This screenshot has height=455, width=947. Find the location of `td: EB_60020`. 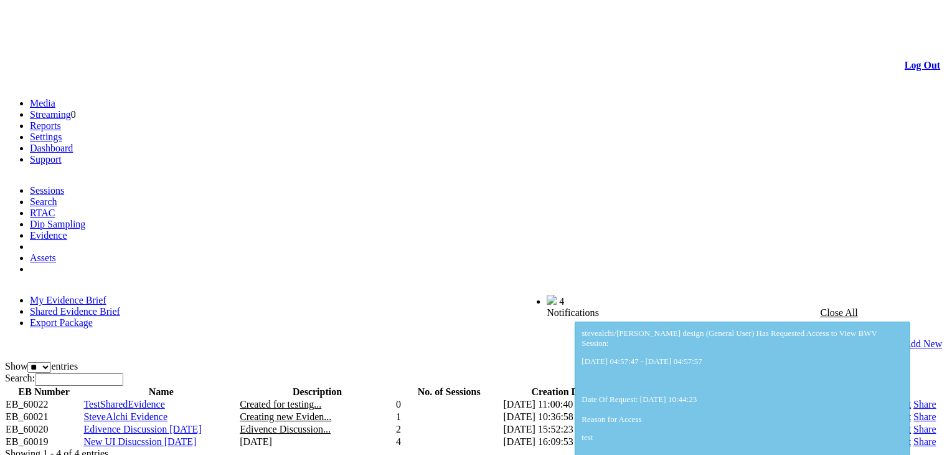

td: EB_60020 is located at coordinates (44, 429).